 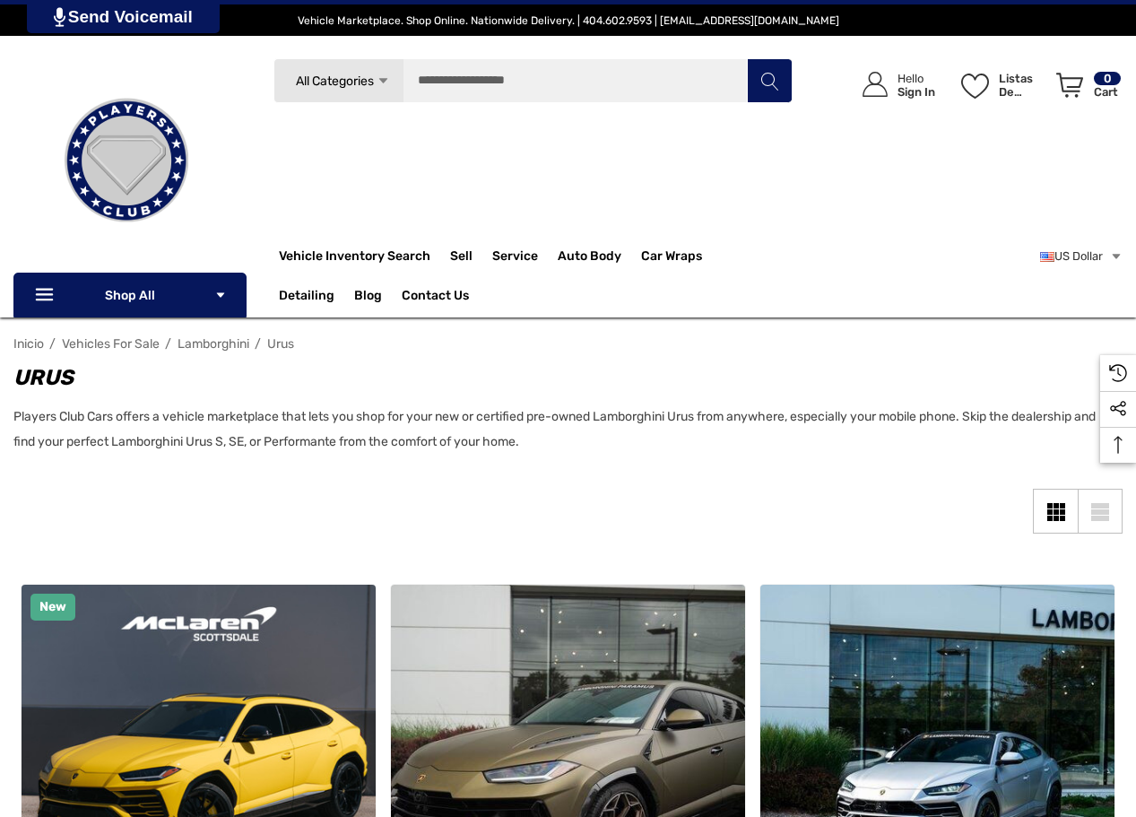 What do you see at coordinates (53, 606) in the screenshot?
I see `span: New` at bounding box center [53, 606].